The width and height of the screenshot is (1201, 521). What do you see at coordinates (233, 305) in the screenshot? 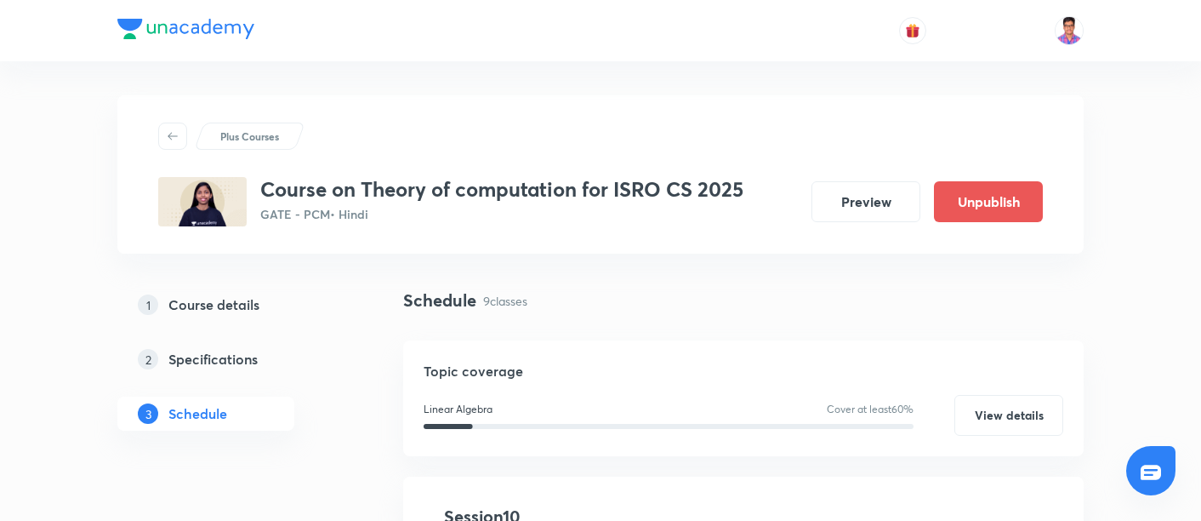
I see `a: 1Course details` at bounding box center [233, 305].